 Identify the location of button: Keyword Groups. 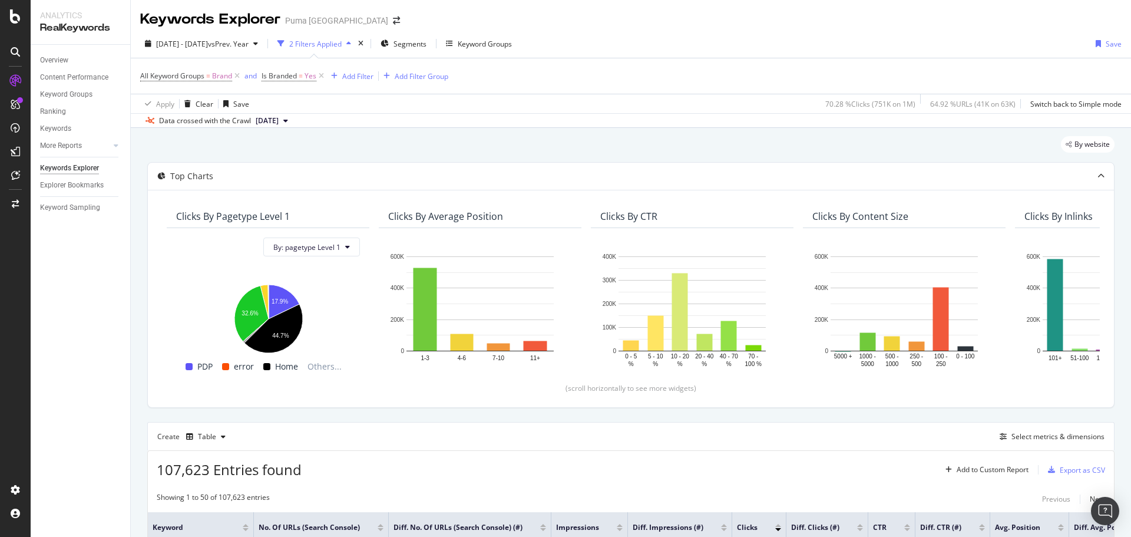
(479, 44).